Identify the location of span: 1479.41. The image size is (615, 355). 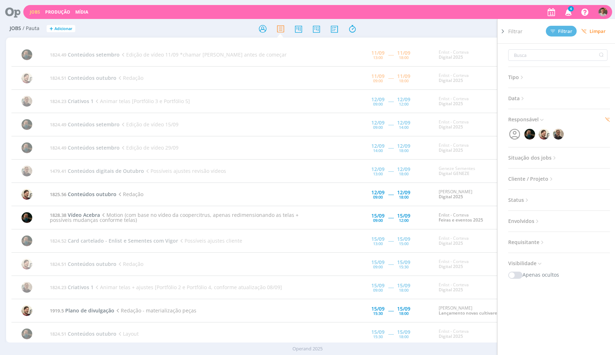
(58, 171).